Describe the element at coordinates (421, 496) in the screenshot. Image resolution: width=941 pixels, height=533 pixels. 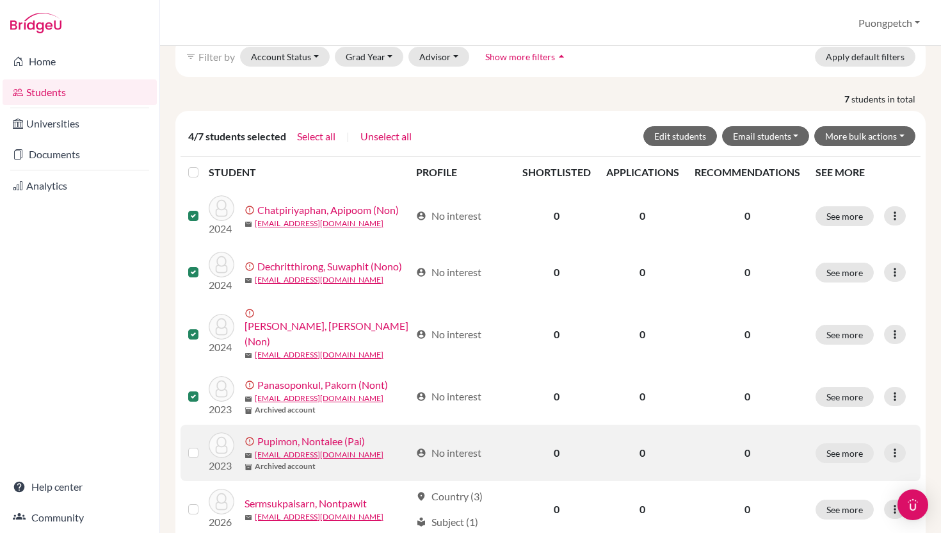
I see `span: location_on` at that location.